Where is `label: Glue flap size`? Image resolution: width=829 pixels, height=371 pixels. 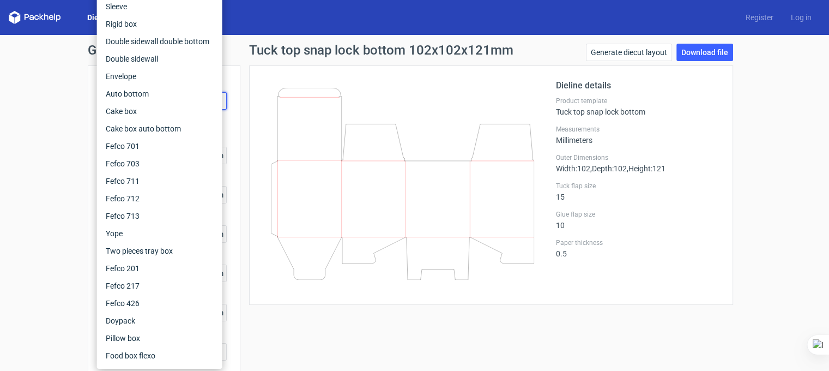
label: Glue flap size is located at coordinates (637, 214).